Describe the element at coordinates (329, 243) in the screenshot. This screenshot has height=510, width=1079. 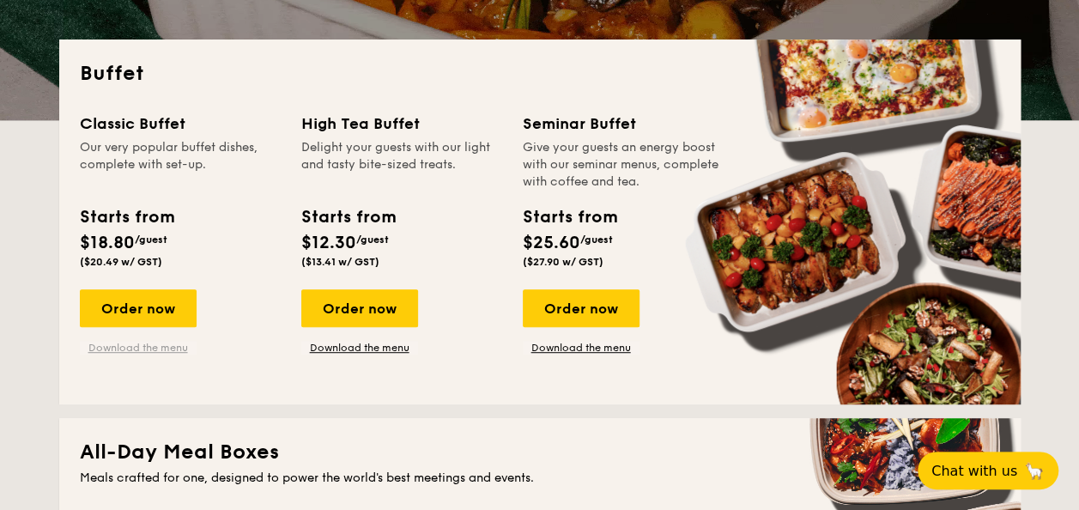
I see `span: $12.30` at that location.